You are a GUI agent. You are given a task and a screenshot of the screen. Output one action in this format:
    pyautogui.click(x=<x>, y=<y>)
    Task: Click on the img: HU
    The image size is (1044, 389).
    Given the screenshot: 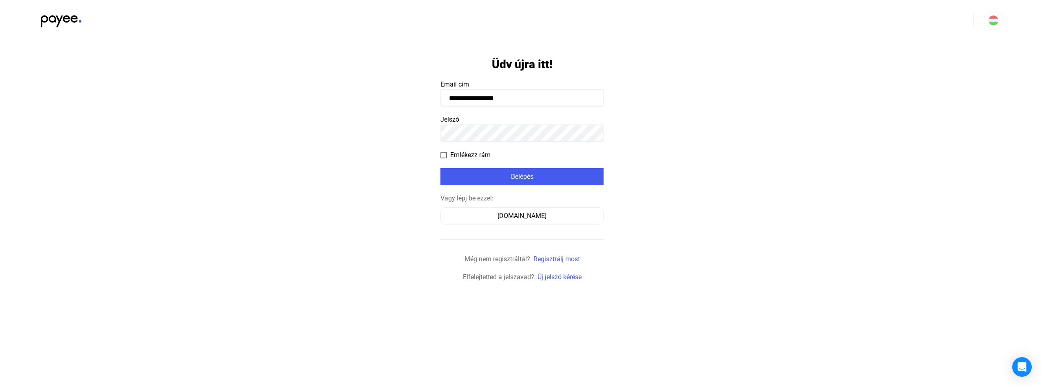 What is the action you would take?
    pyautogui.click(x=994, y=20)
    